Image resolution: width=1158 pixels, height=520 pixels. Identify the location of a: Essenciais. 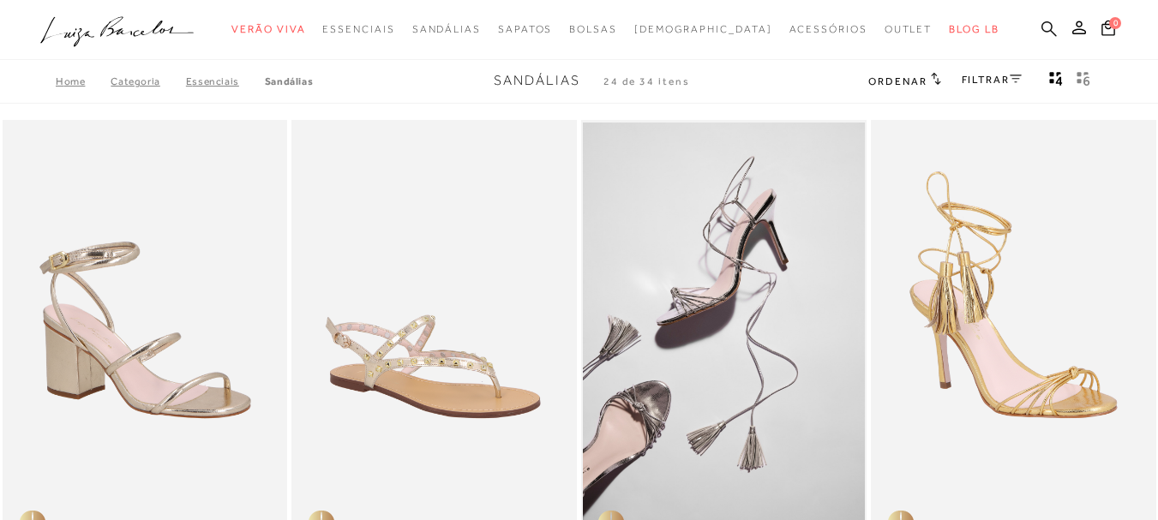
(225, 81).